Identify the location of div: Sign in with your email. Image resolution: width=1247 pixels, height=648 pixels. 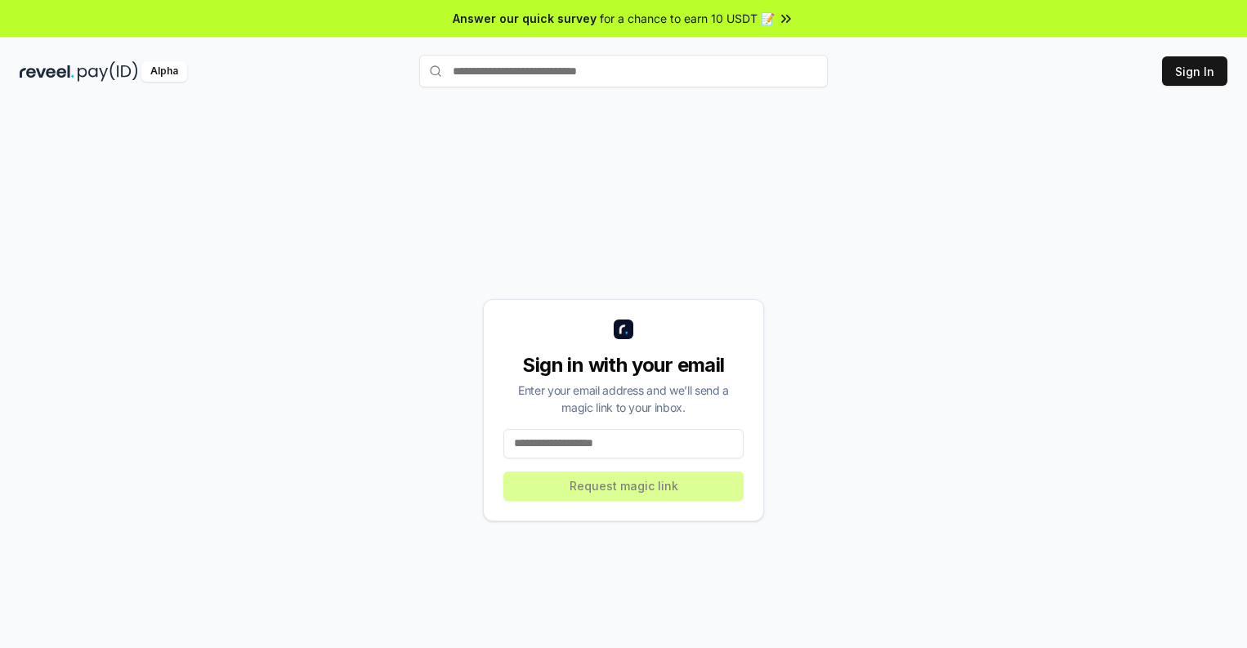
(624, 365).